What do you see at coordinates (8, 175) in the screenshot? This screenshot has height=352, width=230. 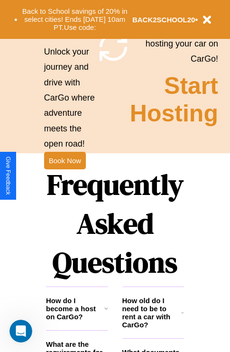 I see `div: Give Feedback` at bounding box center [8, 175].